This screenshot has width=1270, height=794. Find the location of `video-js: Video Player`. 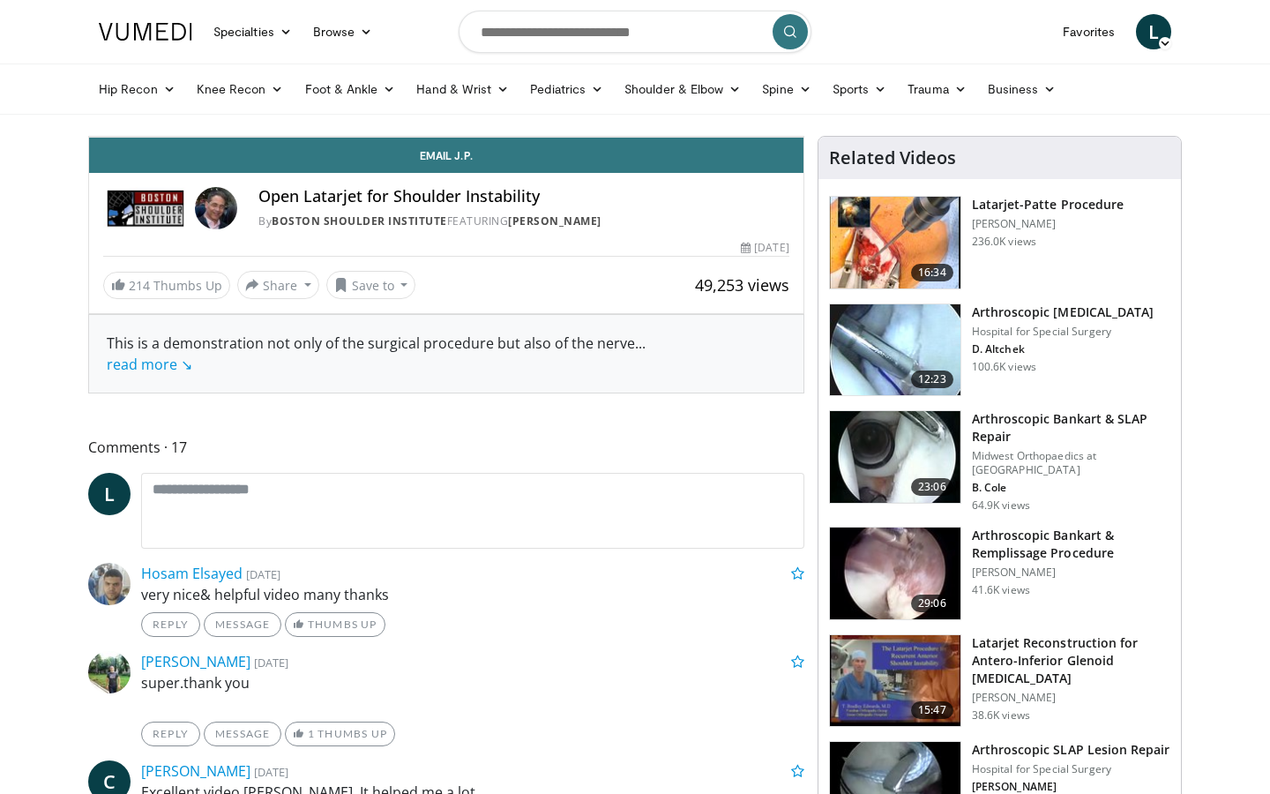

video-js: Video Player is located at coordinates (446, 137).